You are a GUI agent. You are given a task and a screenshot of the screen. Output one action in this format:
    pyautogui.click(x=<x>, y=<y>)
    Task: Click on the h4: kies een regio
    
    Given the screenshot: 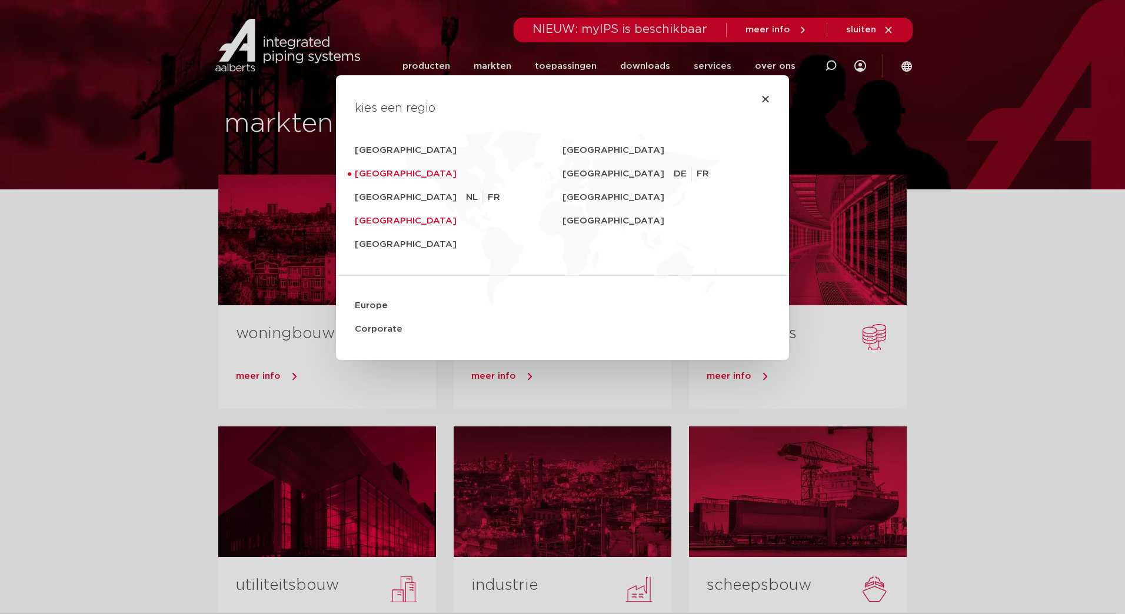 What is the action you would take?
    pyautogui.click(x=563, y=108)
    